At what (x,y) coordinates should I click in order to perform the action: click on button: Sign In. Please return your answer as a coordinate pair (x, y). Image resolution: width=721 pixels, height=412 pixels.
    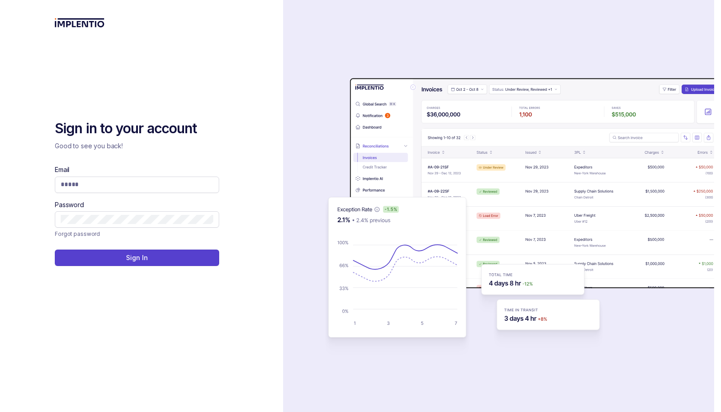
    Looking at the image, I should click on (137, 258).